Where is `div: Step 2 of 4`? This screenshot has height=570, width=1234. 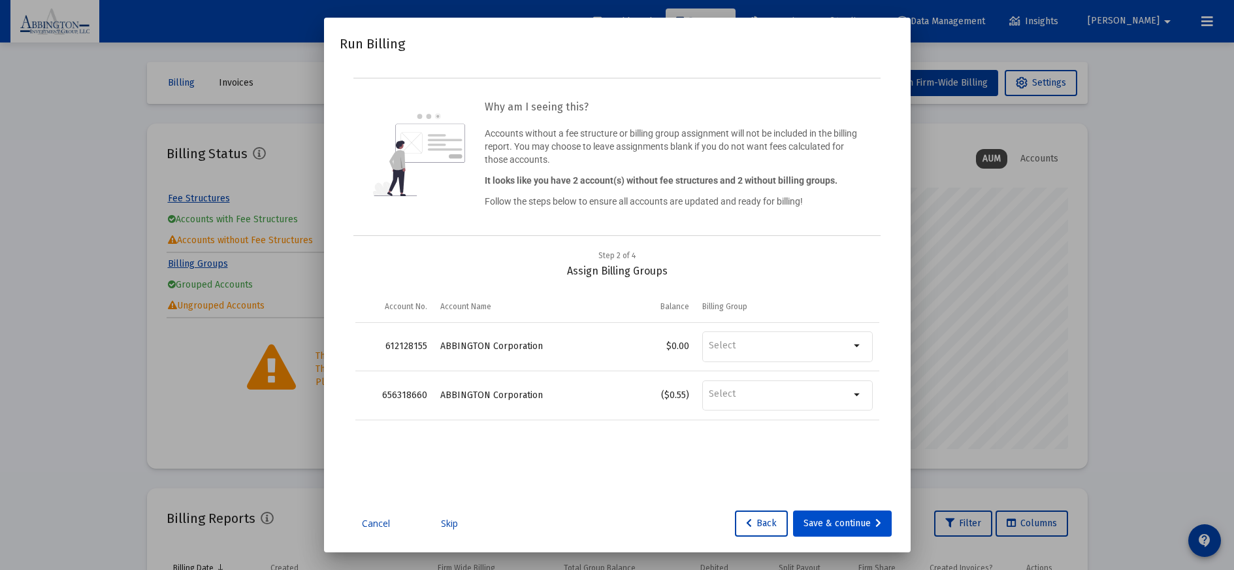
div: Step 2 of 4 is located at coordinates (617, 255).